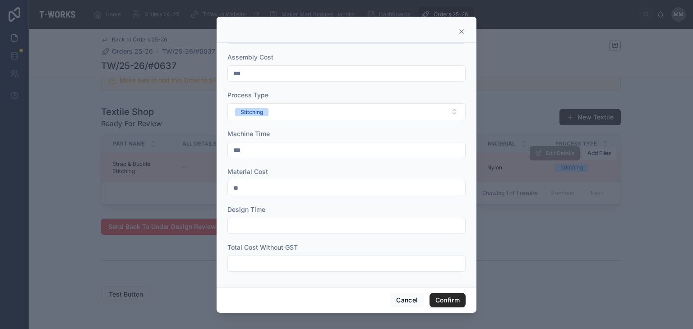  What do you see at coordinates (250, 57) in the screenshot?
I see `span: Assembly Cost` at bounding box center [250, 57].